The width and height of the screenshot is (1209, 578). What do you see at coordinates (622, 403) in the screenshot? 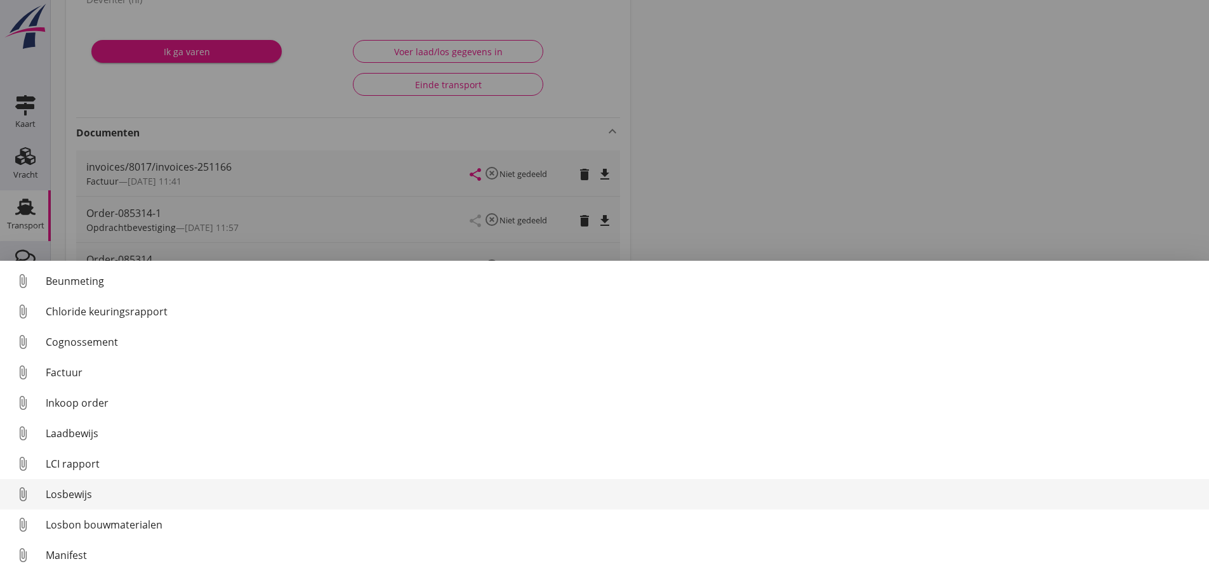
I see `div: Inkoop order` at bounding box center [622, 403].